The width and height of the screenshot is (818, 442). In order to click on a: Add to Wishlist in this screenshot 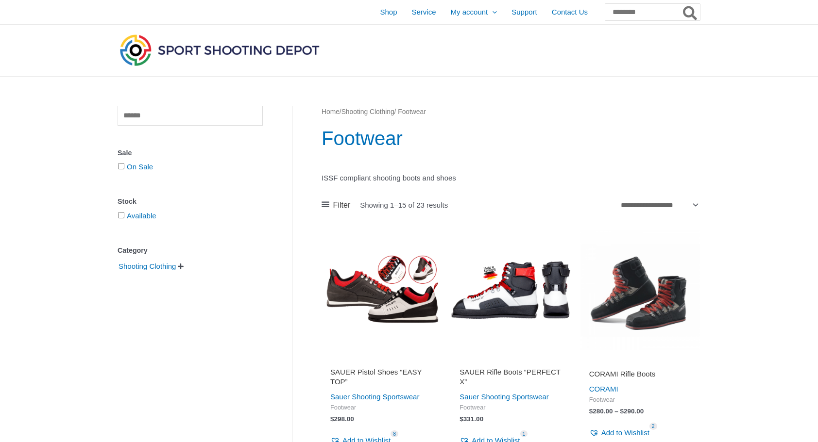, I will do `click(619, 433)`.